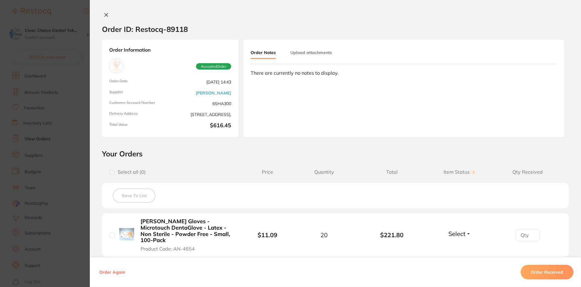 The image size is (581, 287). I want to click on span: Customer Account Number, so click(138, 103).